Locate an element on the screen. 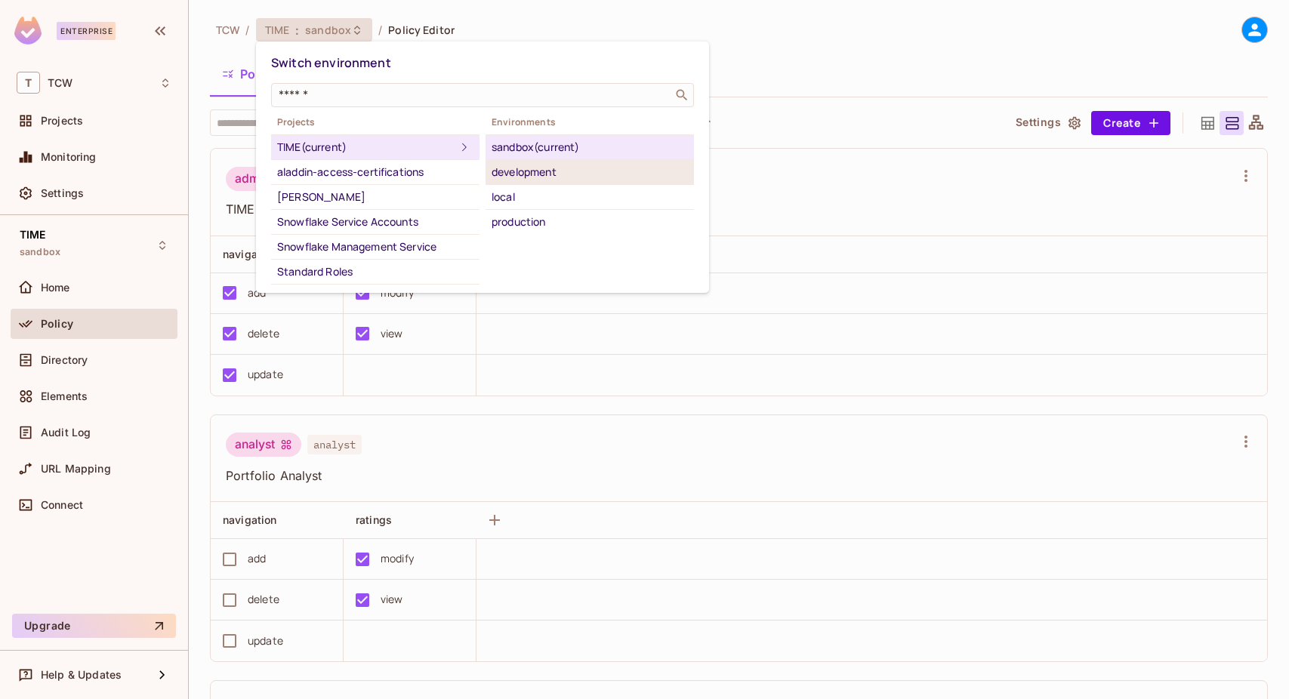 Image resolution: width=1289 pixels, height=699 pixels. span: Environments is located at coordinates (590, 122).